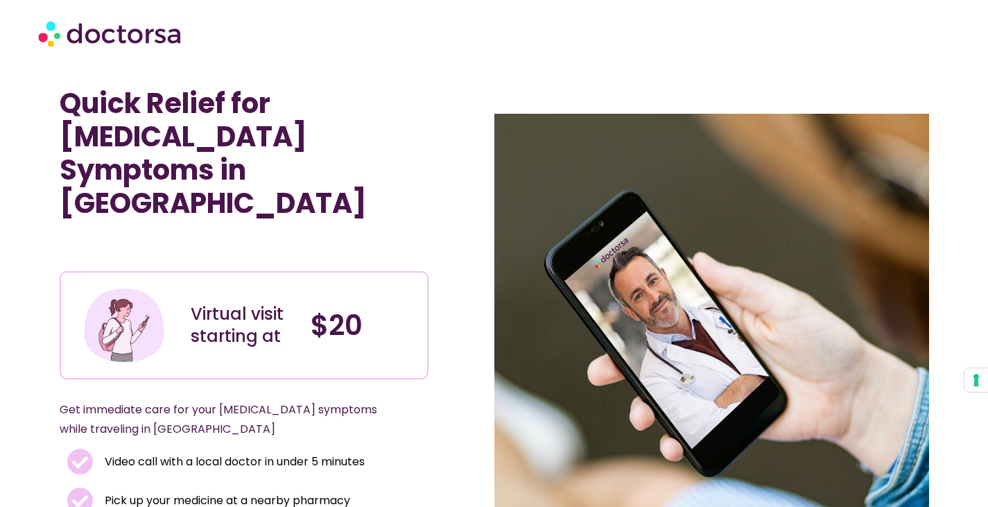 The image size is (988, 507). What do you see at coordinates (124, 325) in the screenshot?
I see `img: Illustration depicting a young woman in a casual outfit, engaged with her smartphone. She has a p...` at bounding box center [124, 325].